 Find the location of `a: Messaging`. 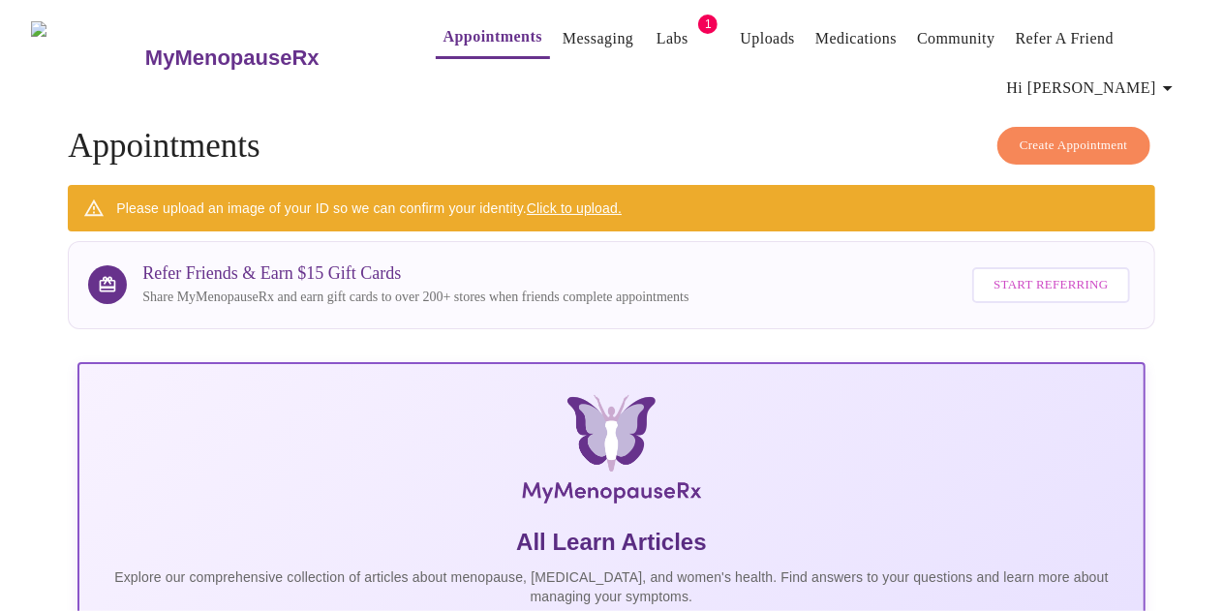

a: Messaging is located at coordinates (597, 39).